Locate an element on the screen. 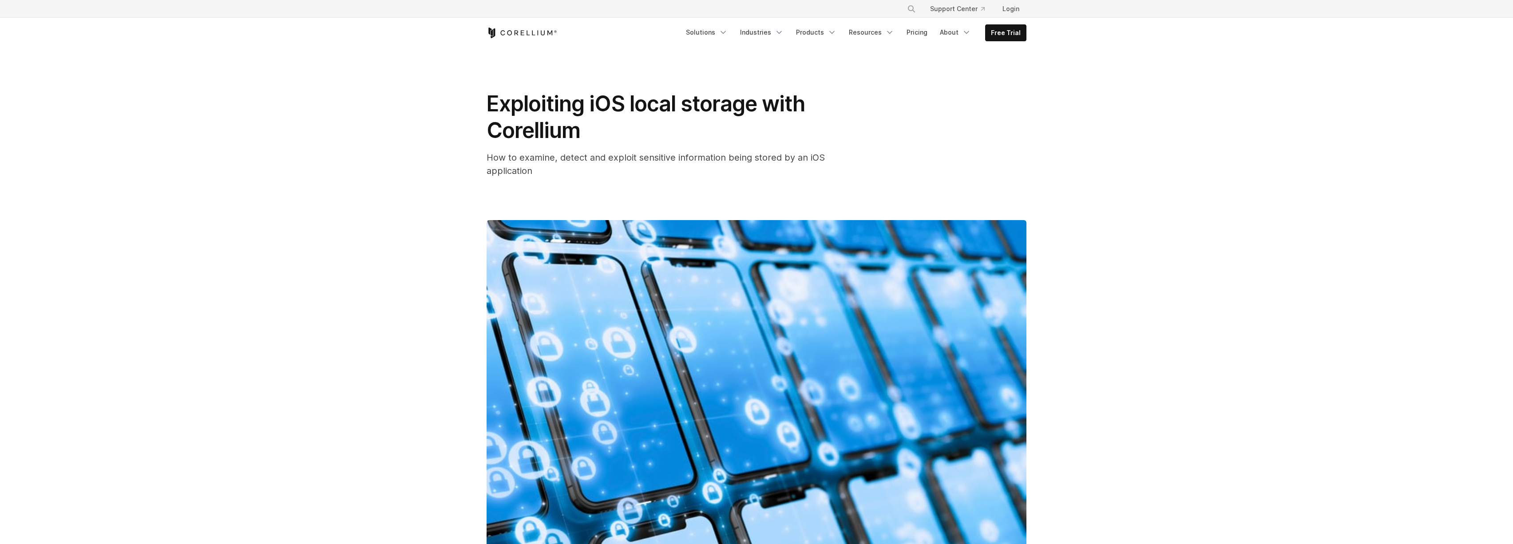 The height and width of the screenshot is (544, 1513). span: Exploiting iOS local storage with Corellium is located at coordinates (646, 117).